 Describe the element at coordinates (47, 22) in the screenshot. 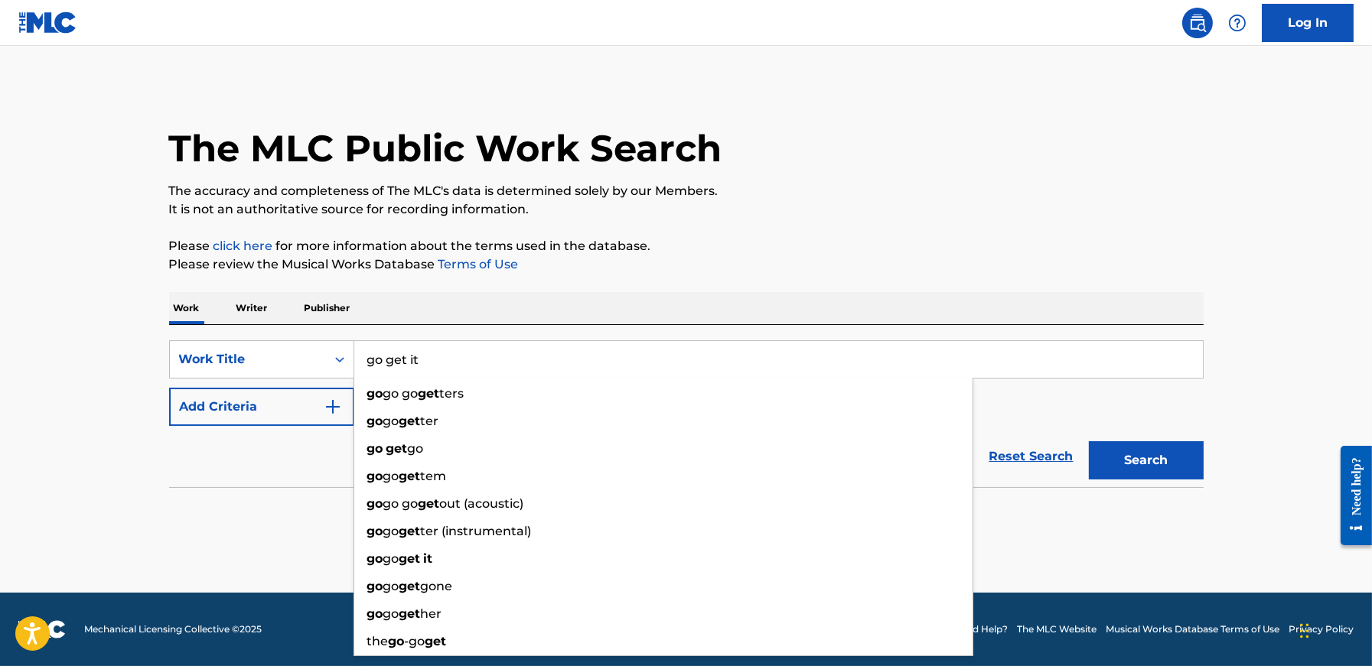

I see `img: MLC Logo` at that location.